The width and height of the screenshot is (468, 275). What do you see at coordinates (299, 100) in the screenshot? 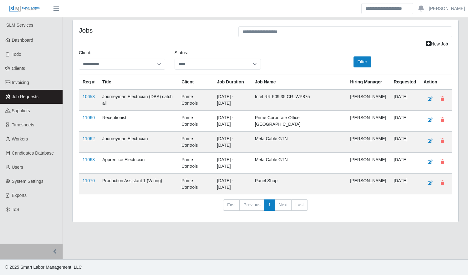
I see `td: Intel RR F09 35 CR_WP875` at bounding box center [299, 100].